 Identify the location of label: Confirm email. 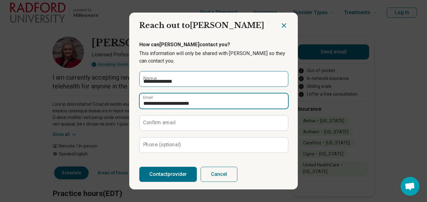
(159, 123).